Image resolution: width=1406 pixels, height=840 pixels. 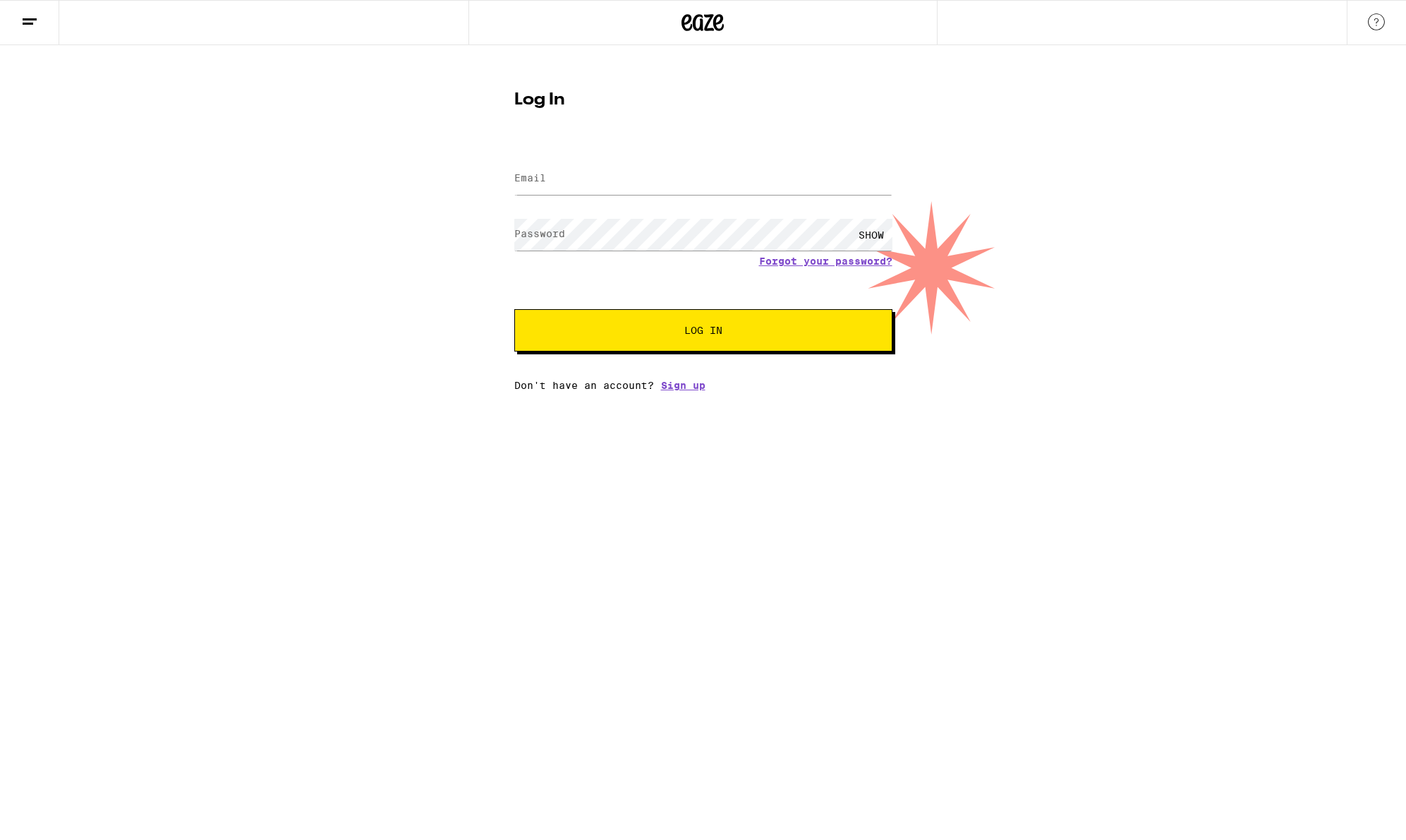 I want to click on h1: Log In, so click(x=703, y=101).